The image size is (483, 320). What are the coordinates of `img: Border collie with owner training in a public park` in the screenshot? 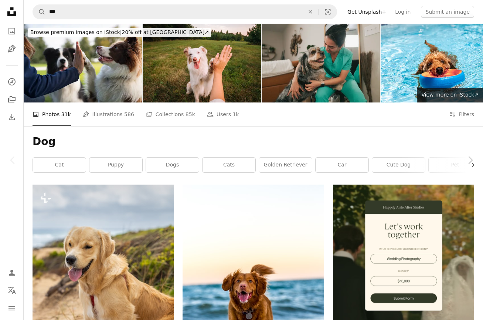 It's located at (83, 63).